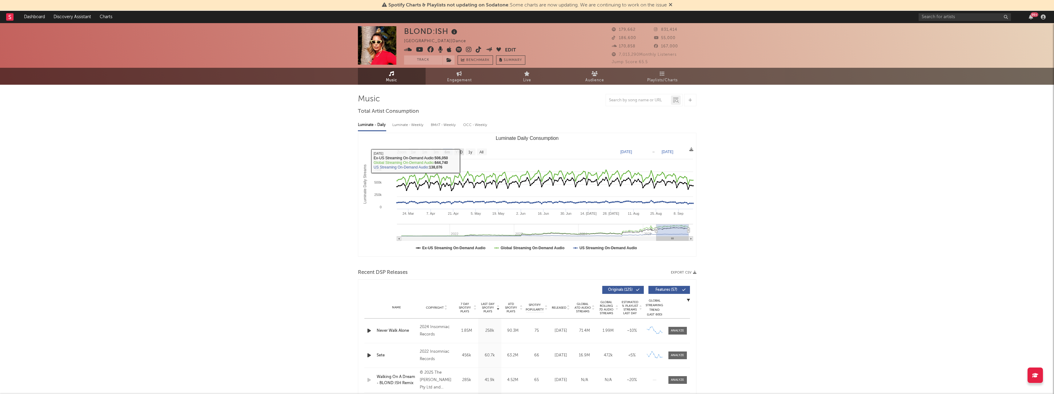  Describe the element at coordinates (535, 307) in the screenshot. I see `span: Spotify Popularity` at that location.